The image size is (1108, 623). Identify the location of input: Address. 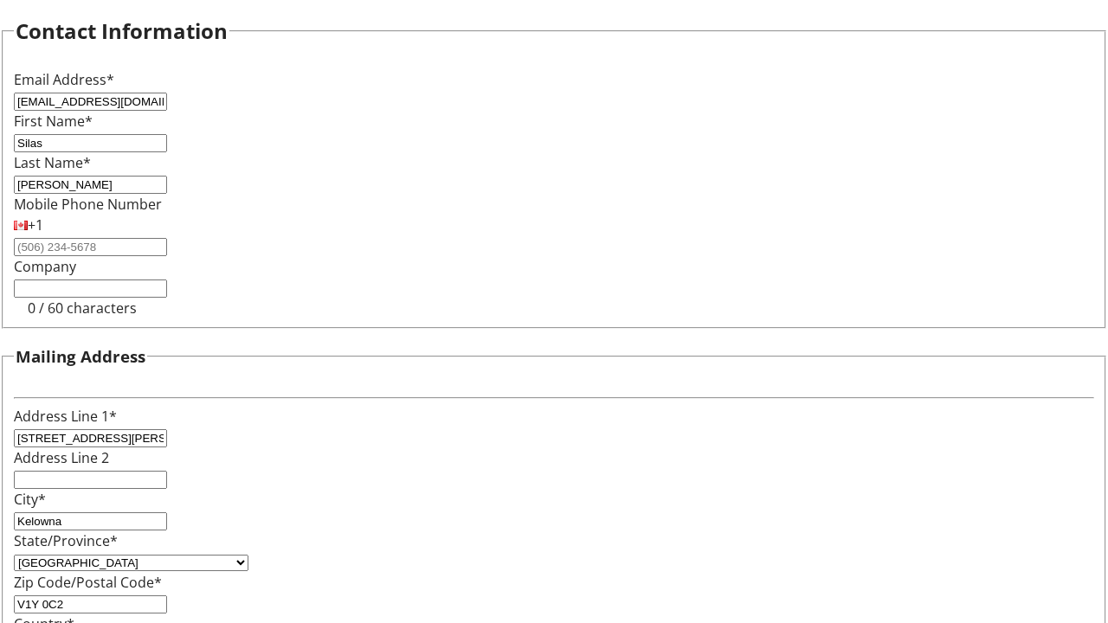
(90, 438).